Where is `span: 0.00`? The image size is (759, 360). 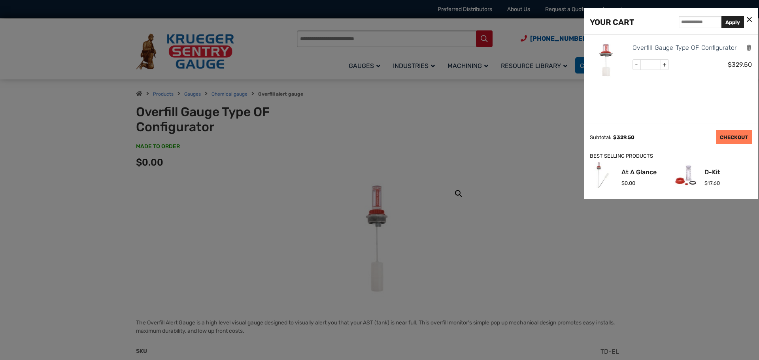
span: 0.00 is located at coordinates (628, 183).